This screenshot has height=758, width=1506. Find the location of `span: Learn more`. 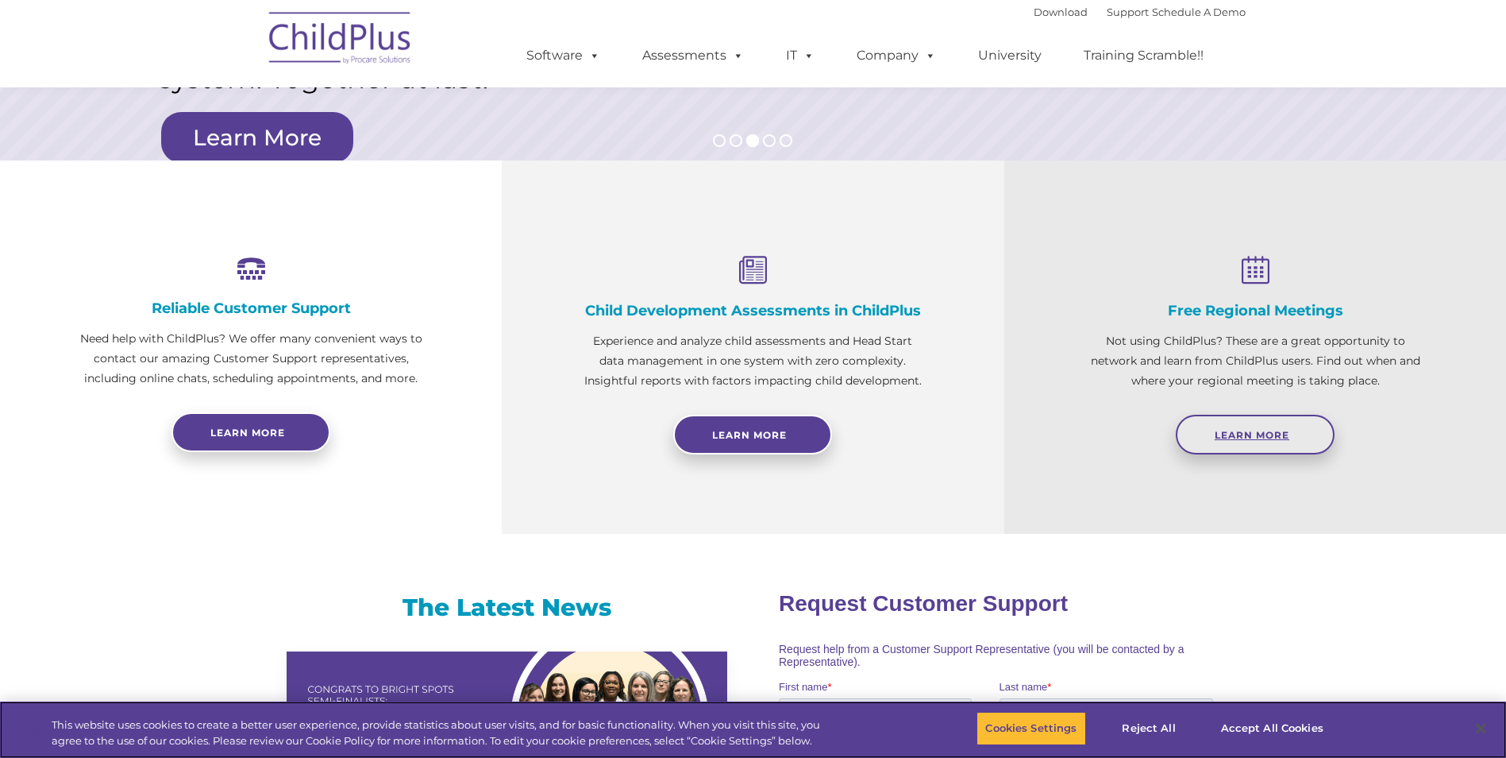

span: Learn more is located at coordinates (248, 432).